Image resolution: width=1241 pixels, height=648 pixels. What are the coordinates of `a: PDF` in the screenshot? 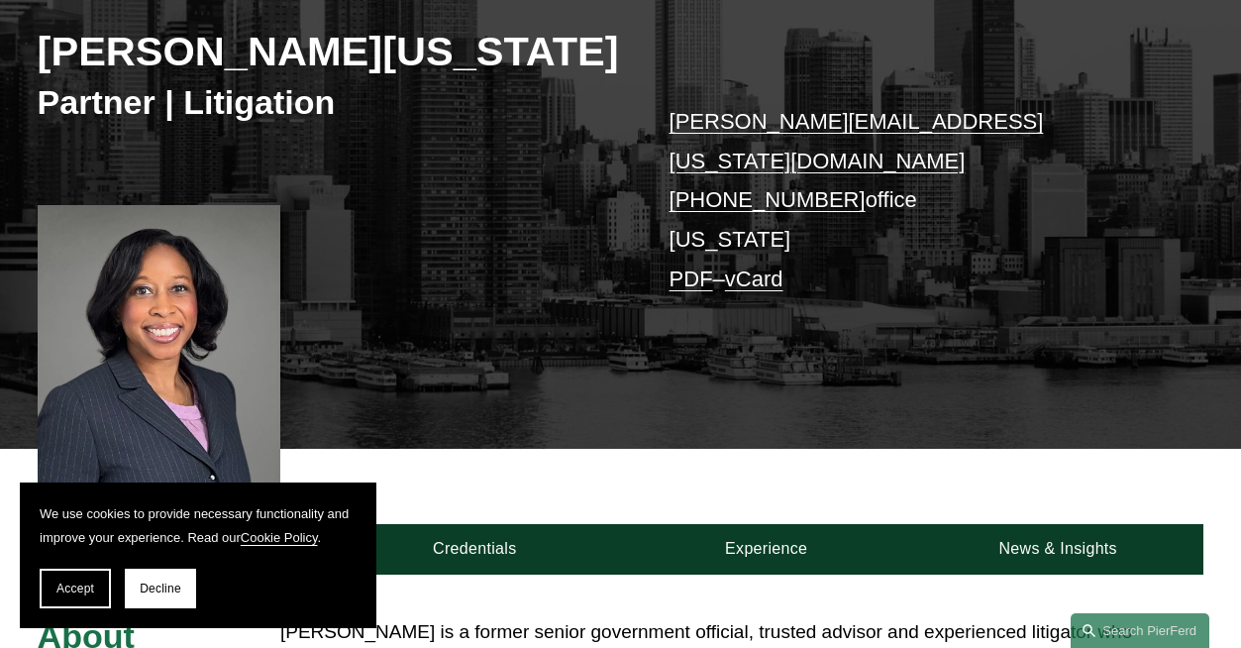 It's located at (691, 278).